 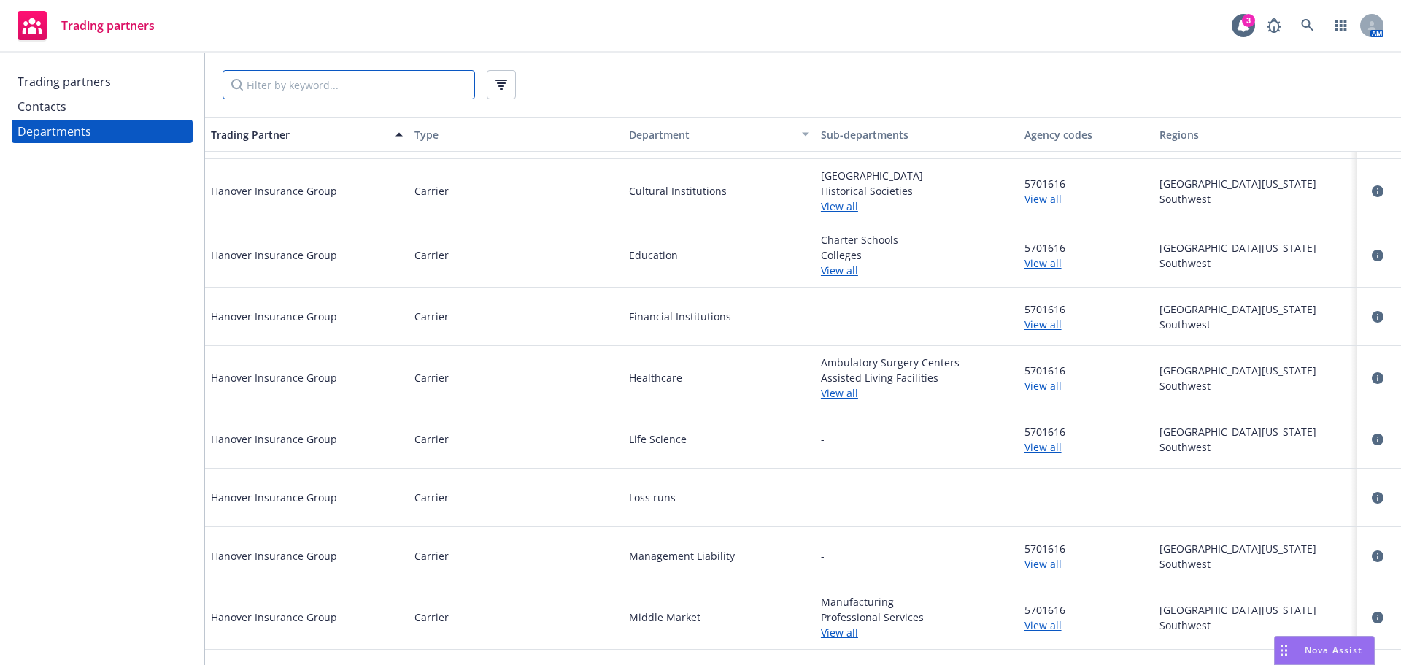 I want to click on span: Trading partners, so click(x=108, y=26).